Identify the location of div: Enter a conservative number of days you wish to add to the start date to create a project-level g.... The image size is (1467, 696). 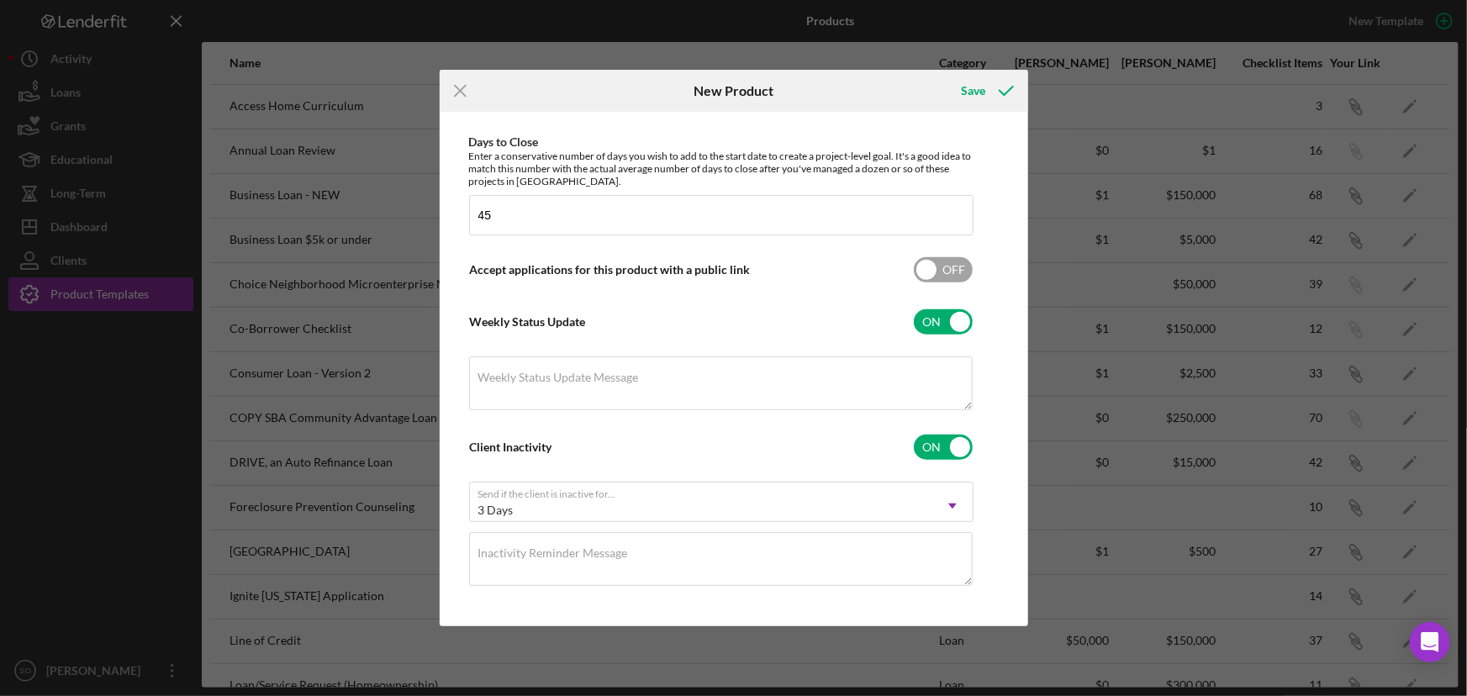
(721, 168).